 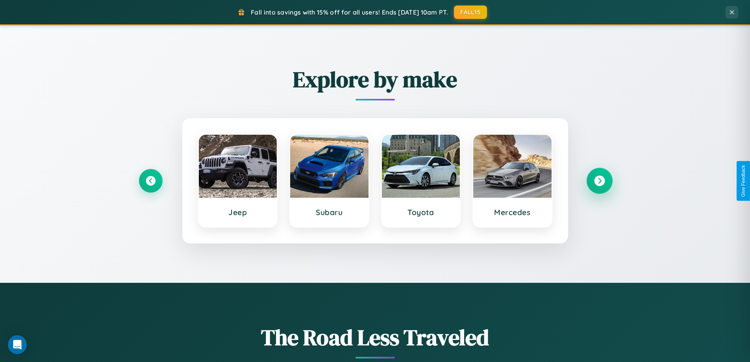 I want to click on h2: Explore by make, so click(x=375, y=79).